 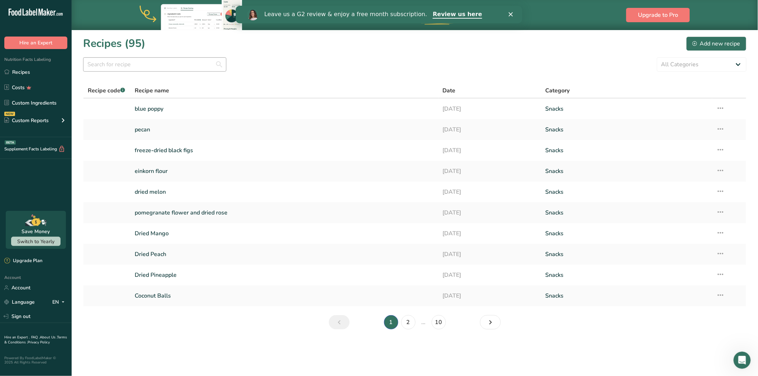 I want to click on a: Dried Mango, so click(x=284, y=234).